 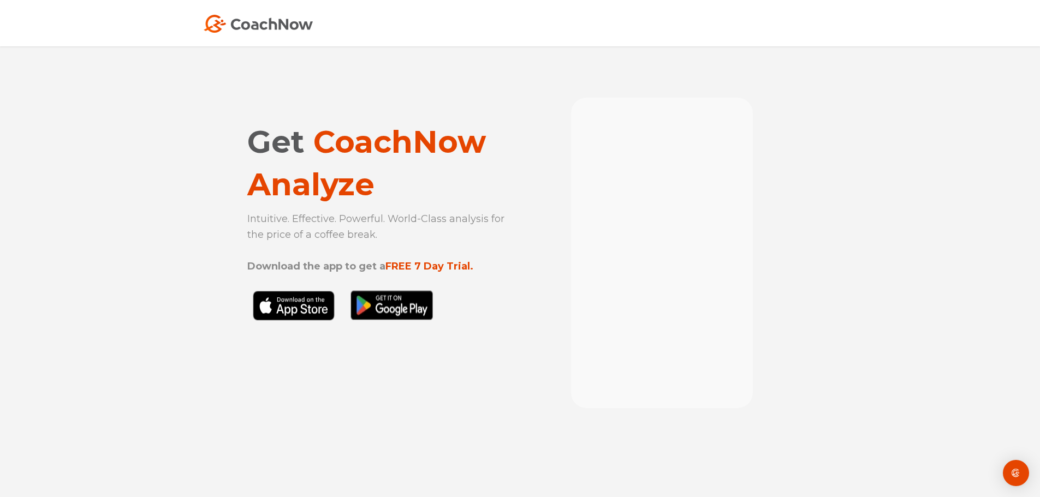 I want to click on img: Coach Now, so click(x=258, y=23).